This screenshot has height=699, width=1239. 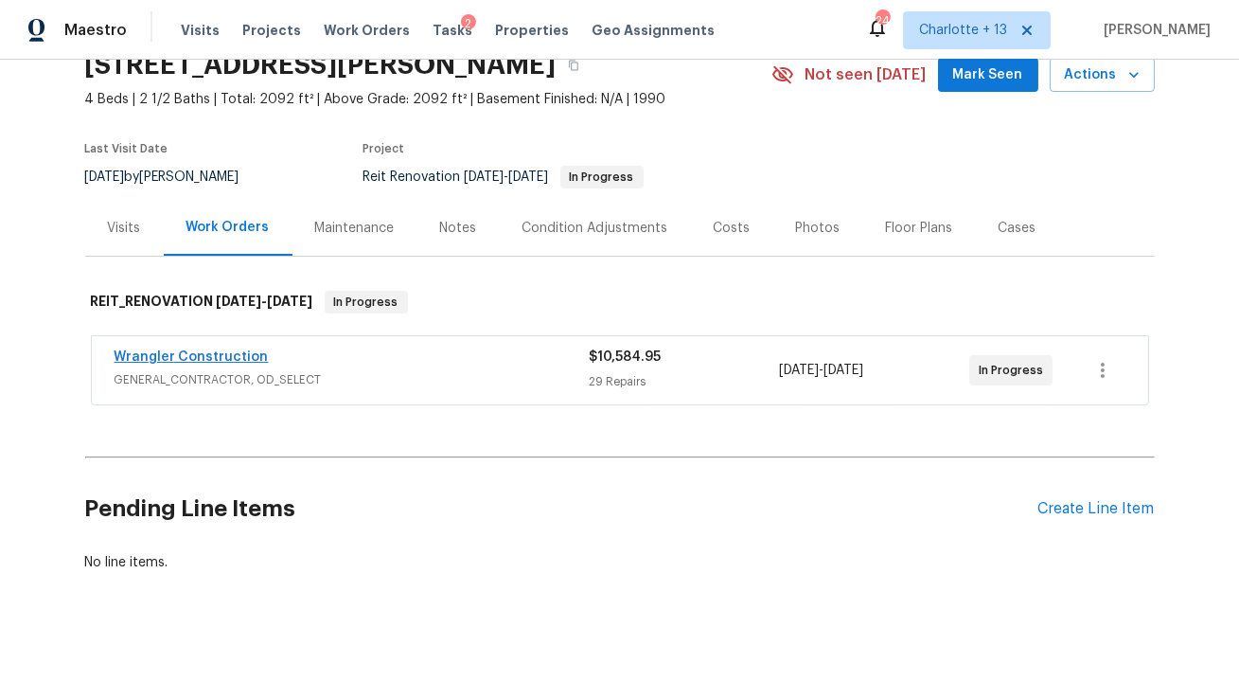 What do you see at coordinates (228, 227) in the screenshot?
I see `div: Work Orders` at bounding box center [228, 227].